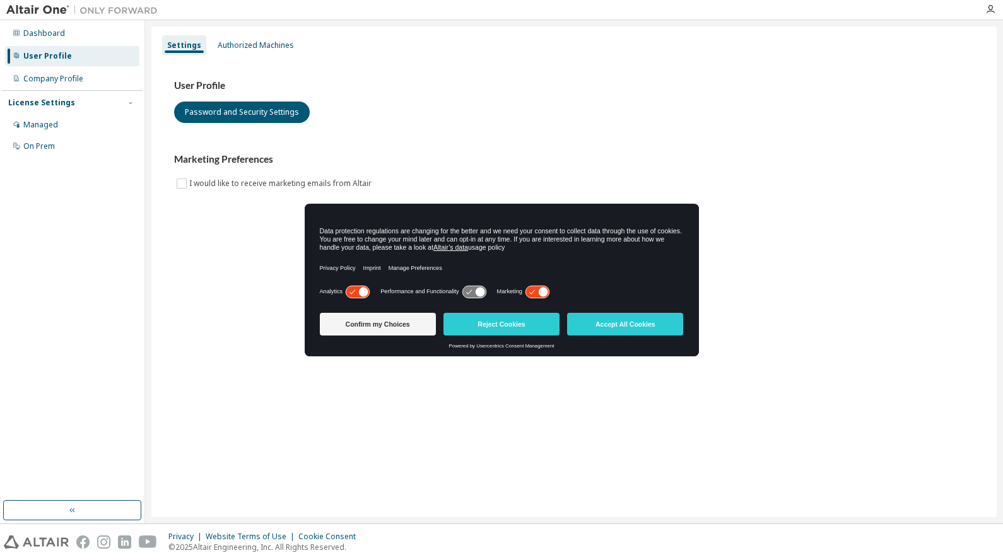  What do you see at coordinates (47, 56) in the screenshot?
I see `div: User Profile` at bounding box center [47, 56].